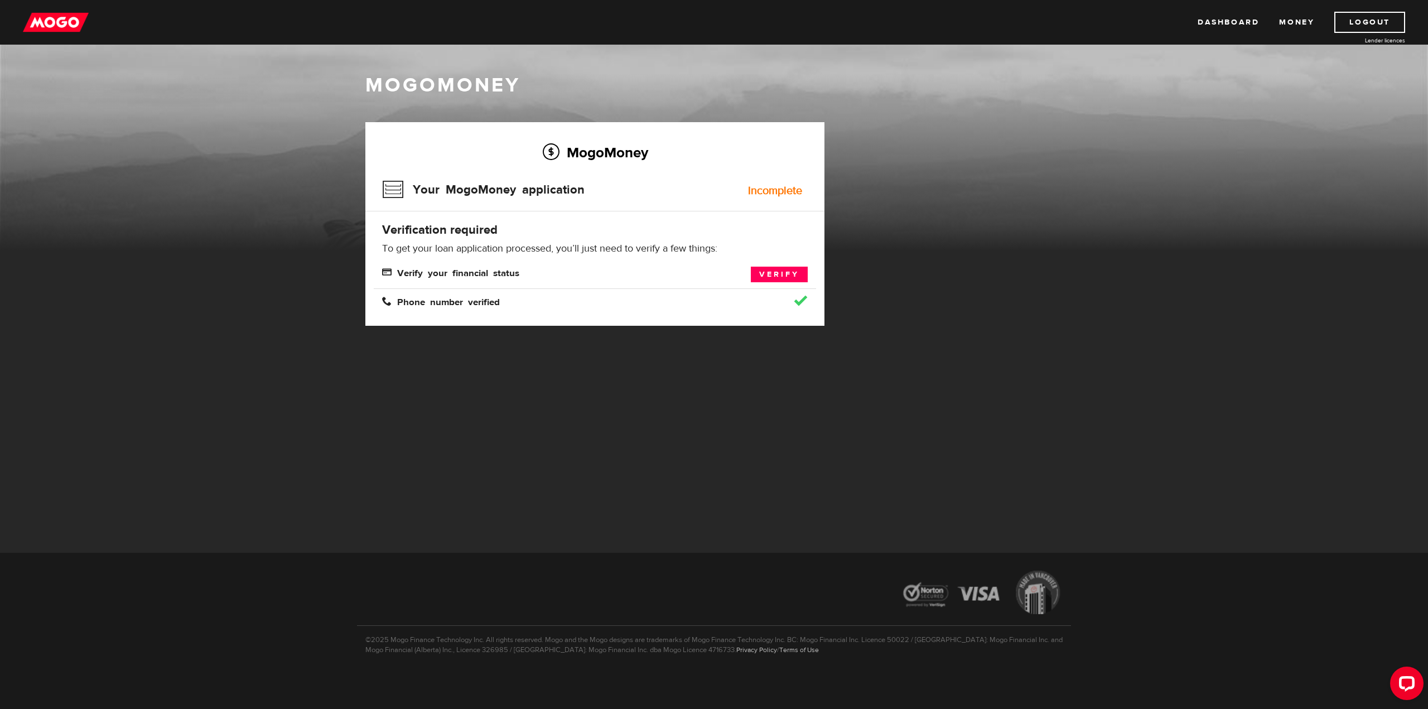 This screenshot has height=709, width=1428. Describe the element at coordinates (779, 274) in the screenshot. I see `a: Verify` at that location.